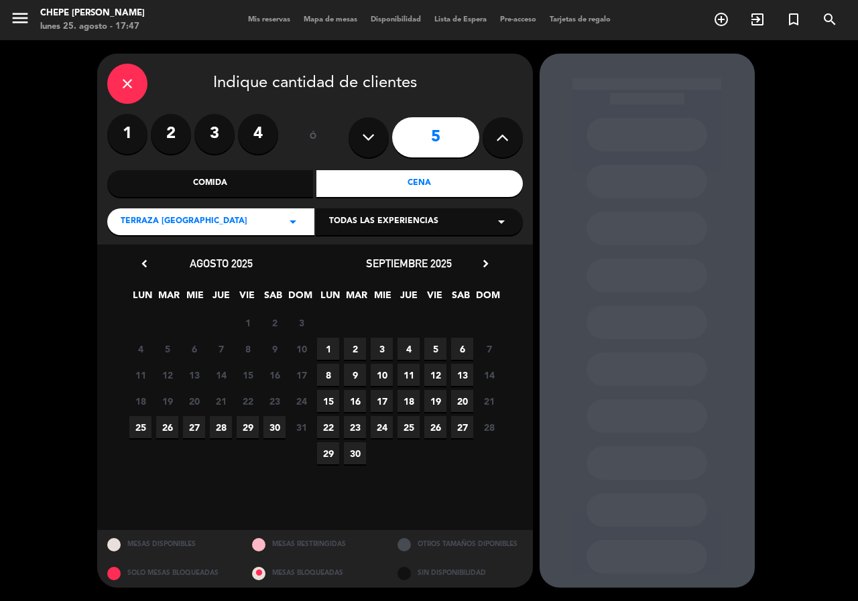 The width and height of the screenshot is (858, 601). Describe the element at coordinates (314, 544) in the screenshot. I see `div: MESAS RESTRINGIDAS` at that location.